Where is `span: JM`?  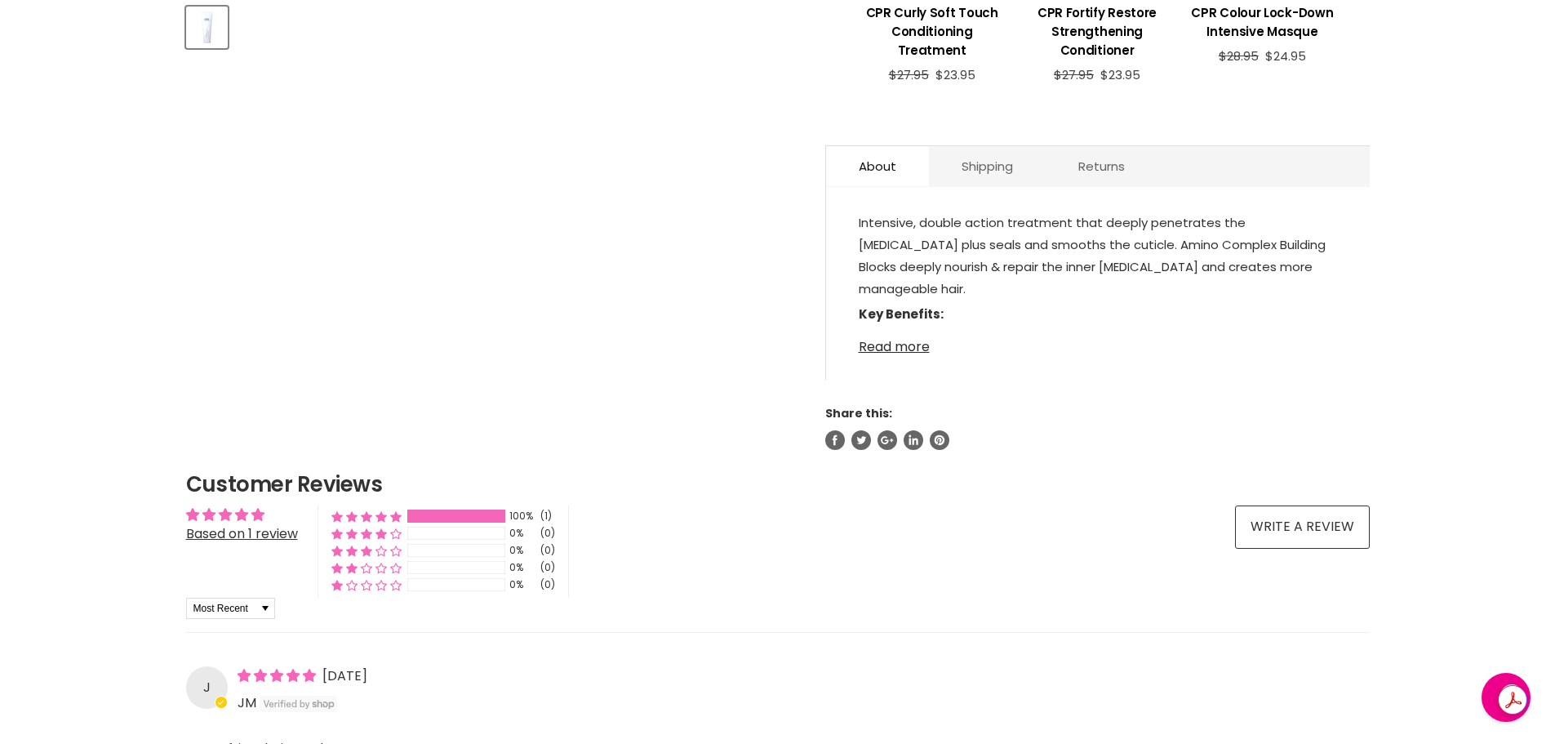 span: JM is located at coordinates (247, 702).